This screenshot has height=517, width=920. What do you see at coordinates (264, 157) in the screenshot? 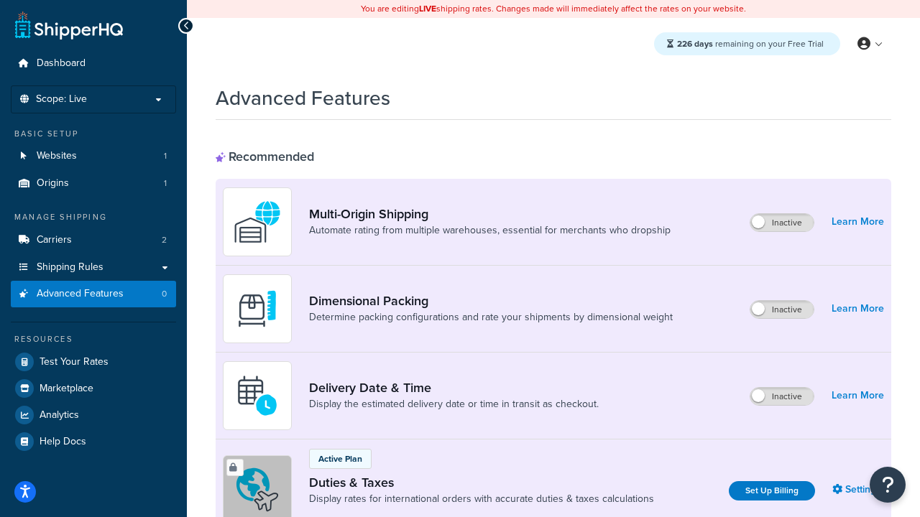
I see `div: Recommended` at bounding box center [264, 157].